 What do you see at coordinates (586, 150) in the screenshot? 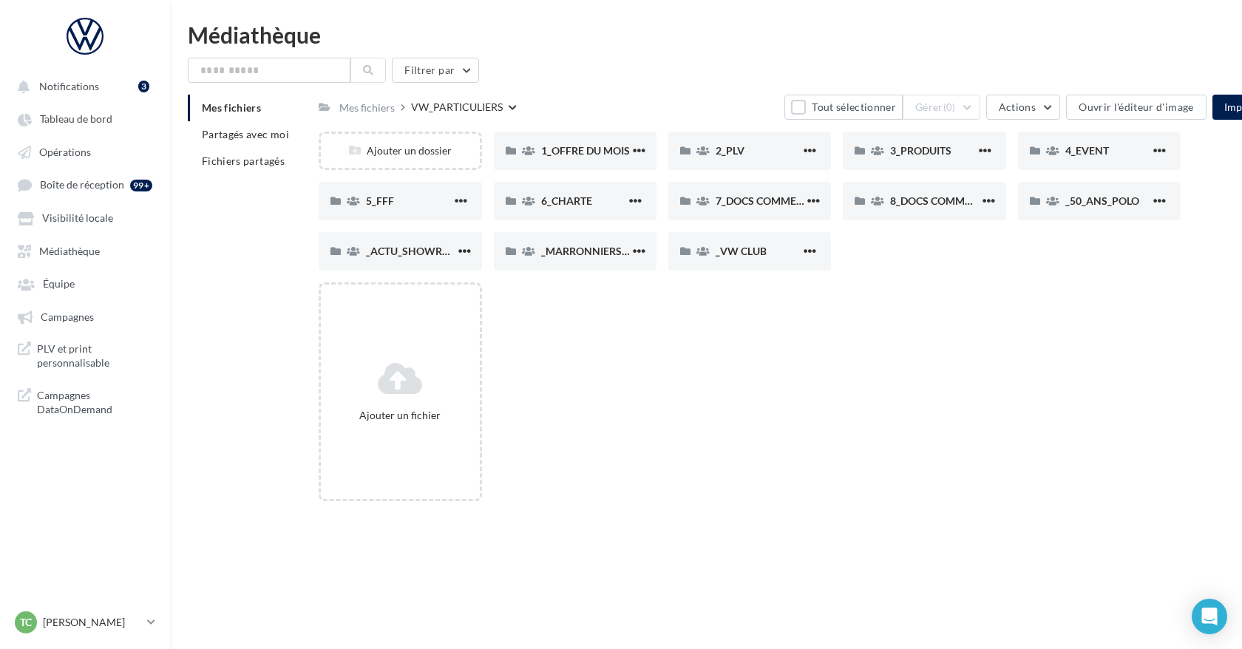
I see `span: 1_OFFRE DU MOIS` at bounding box center [586, 150].